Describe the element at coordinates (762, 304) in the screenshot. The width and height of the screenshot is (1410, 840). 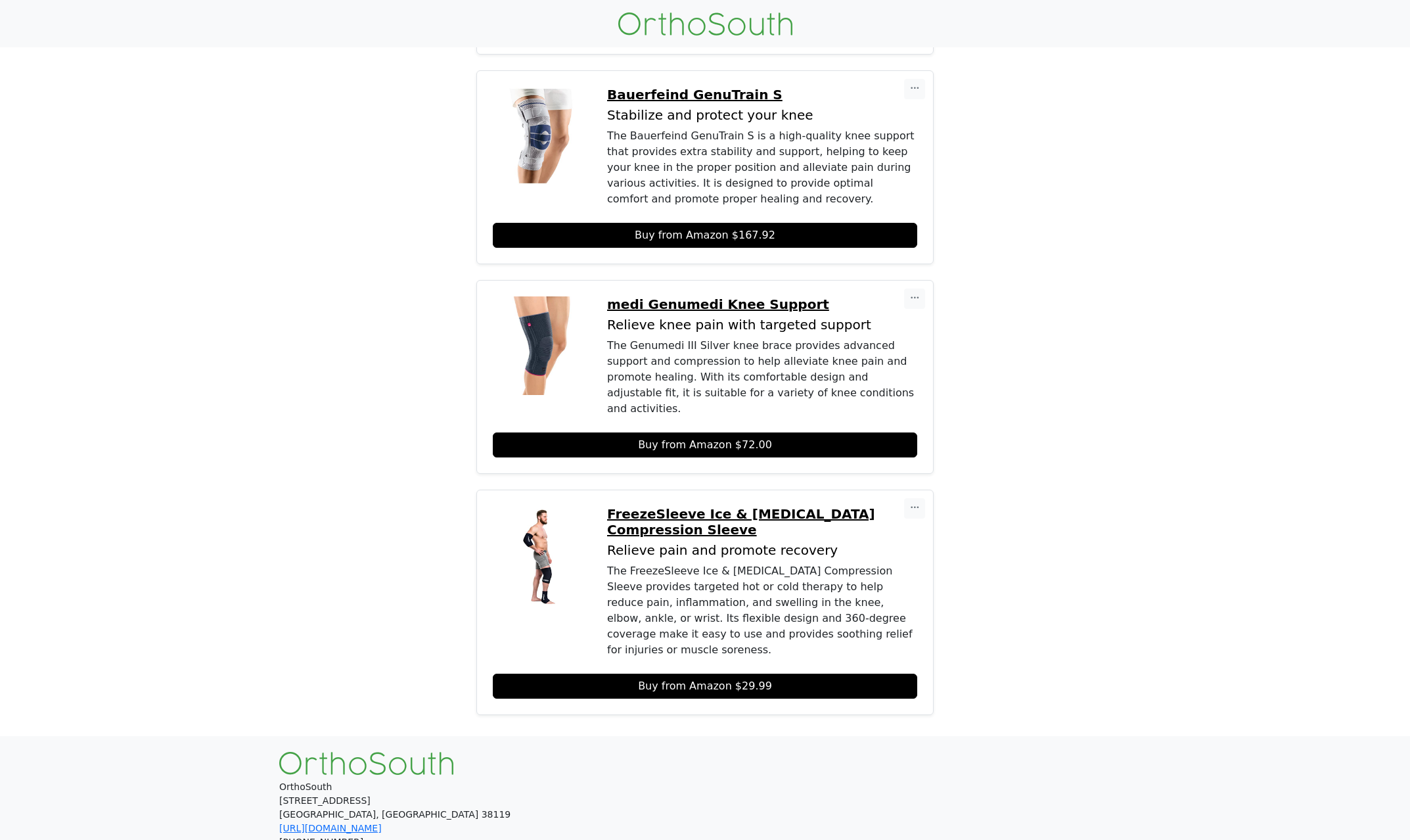
I see `a: medi Genumedi Knee Support` at that location.